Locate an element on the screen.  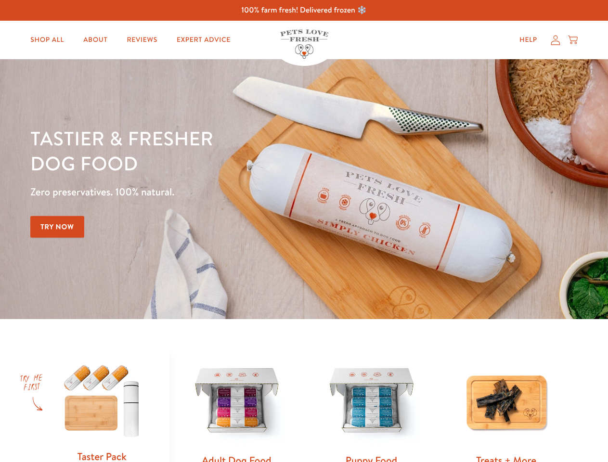
a: Help is located at coordinates (528, 40).